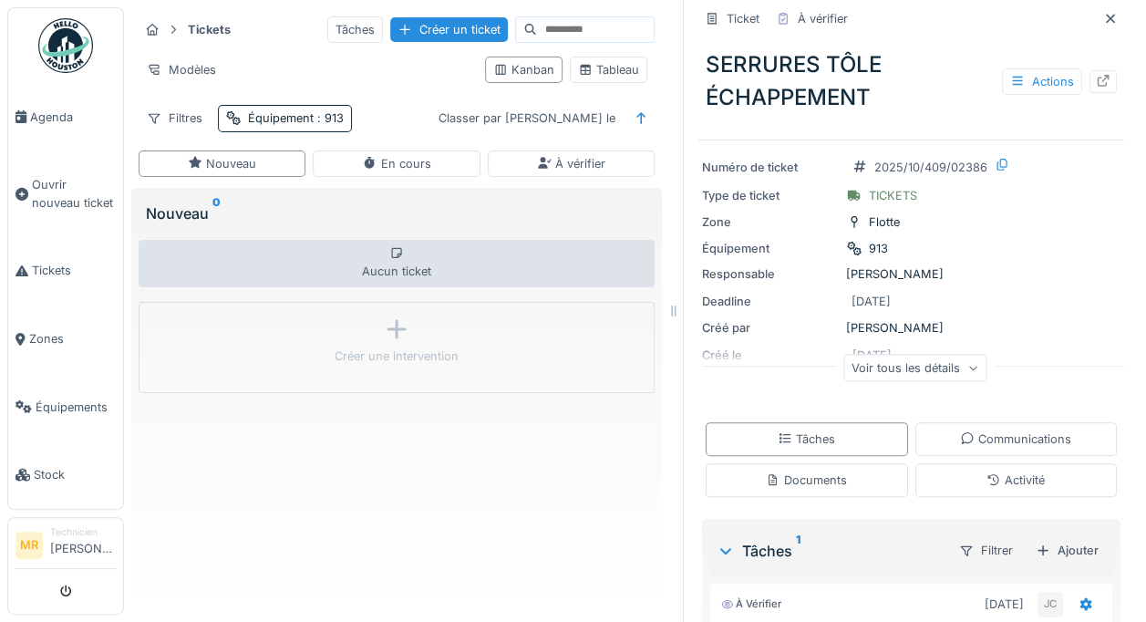 Image resolution: width=1146 pixels, height=622 pixels. Describe the element at coordinates (878, 248) in the screenshot. I see `div: 913` at that location.